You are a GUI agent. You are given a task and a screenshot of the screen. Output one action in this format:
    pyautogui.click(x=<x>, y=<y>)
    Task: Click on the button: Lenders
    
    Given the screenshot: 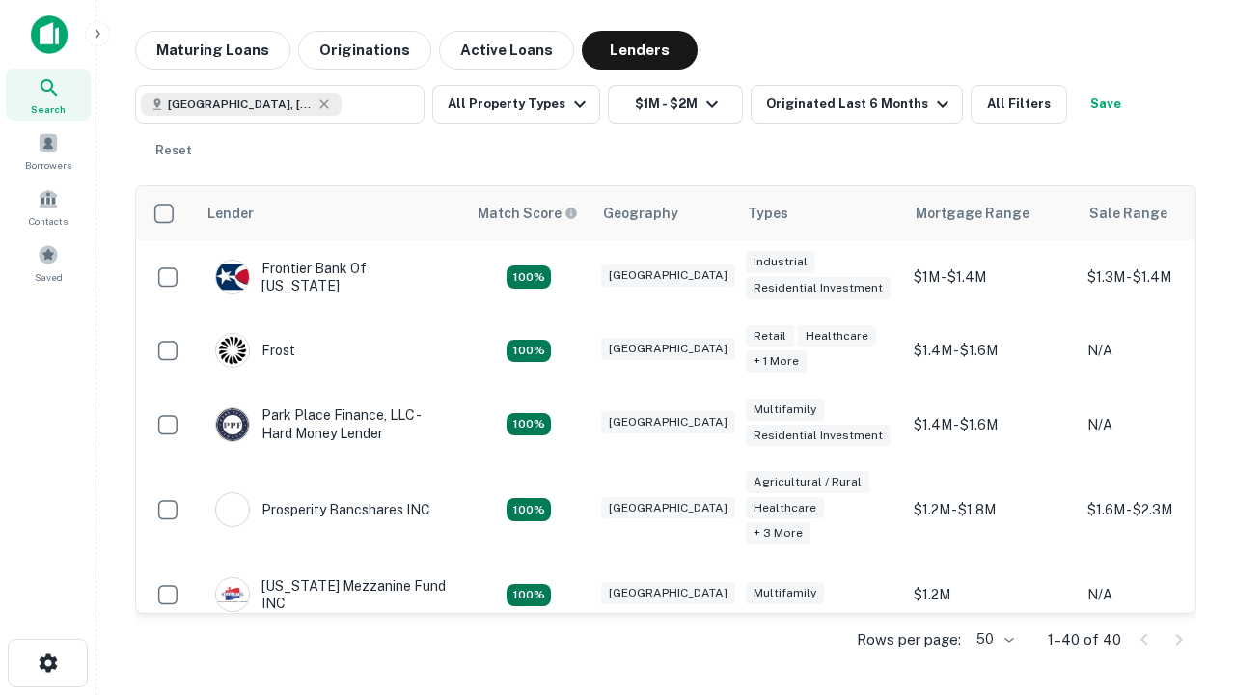 What is the action you would take?
    pyautogui.click(x=640, y=50)
    